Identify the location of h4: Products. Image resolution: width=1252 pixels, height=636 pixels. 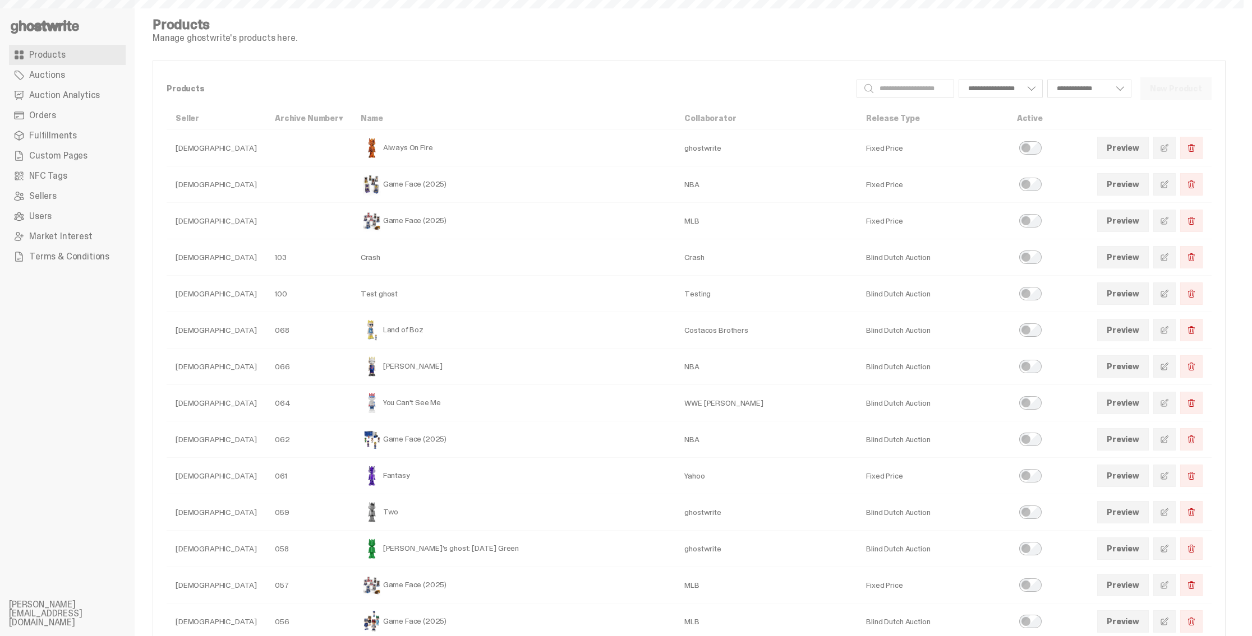
(225, 25).